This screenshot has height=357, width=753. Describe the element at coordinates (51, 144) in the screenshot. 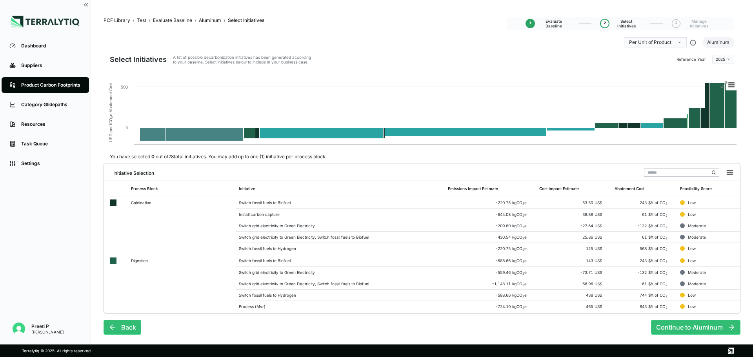

I see `div: Task Queue` at that location.